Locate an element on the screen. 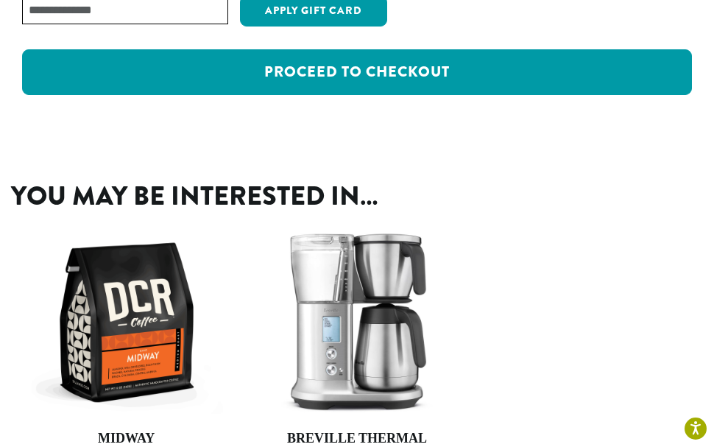 The image size is (714, 447). a: Proceed to checkout is located at coordinates (357, 72).